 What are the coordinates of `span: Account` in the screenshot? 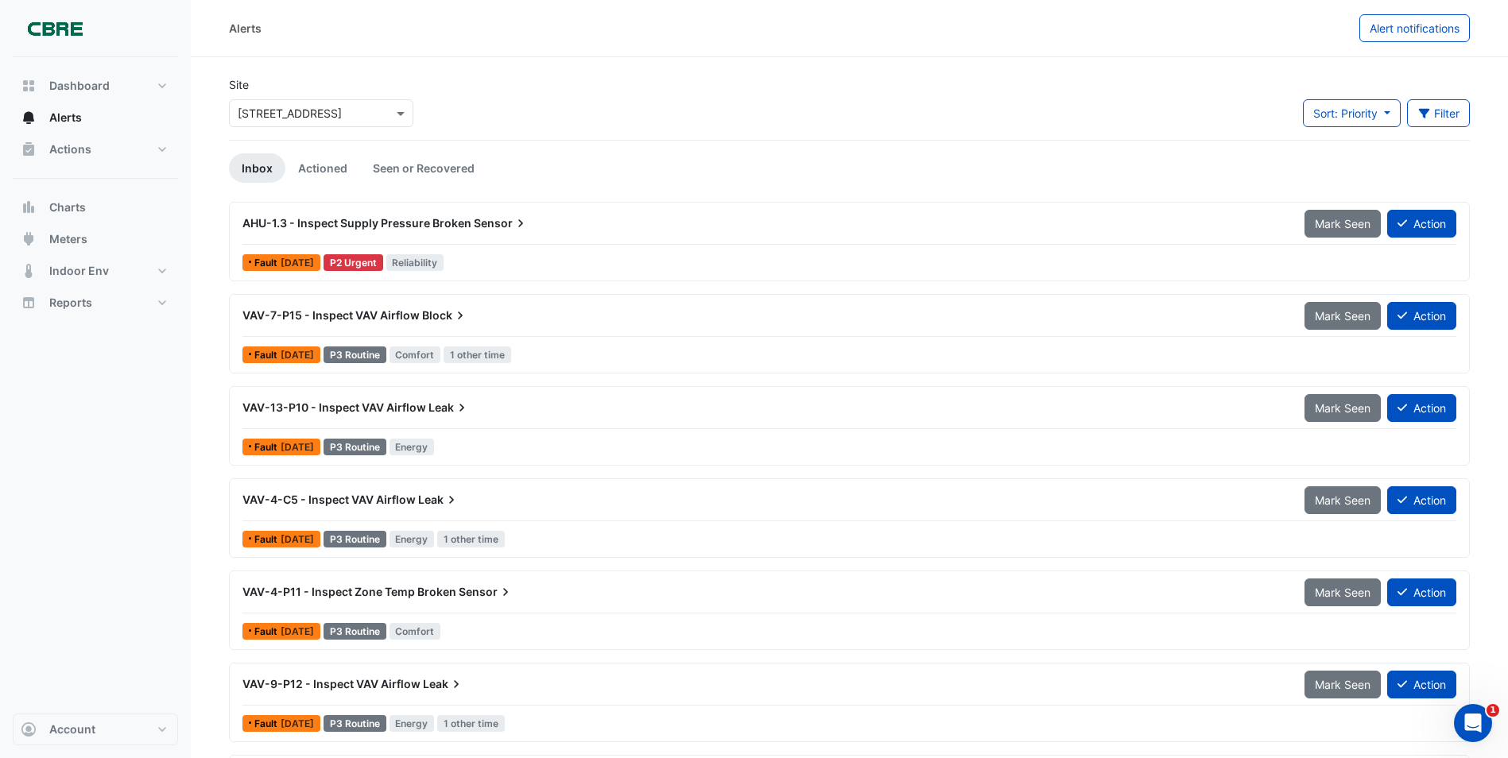 It's located at (72, 730).